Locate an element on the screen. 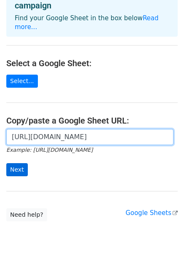 The image size is (184, 269). input: Next is located at coordinates (17, 169).